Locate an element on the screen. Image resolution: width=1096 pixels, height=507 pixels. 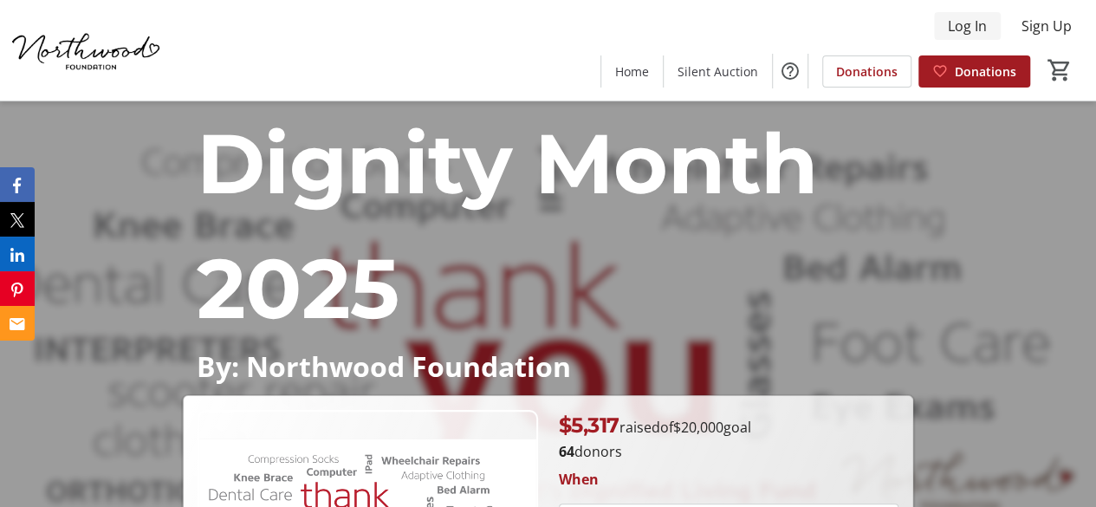
p: donors is located at coordinates (728, 451).